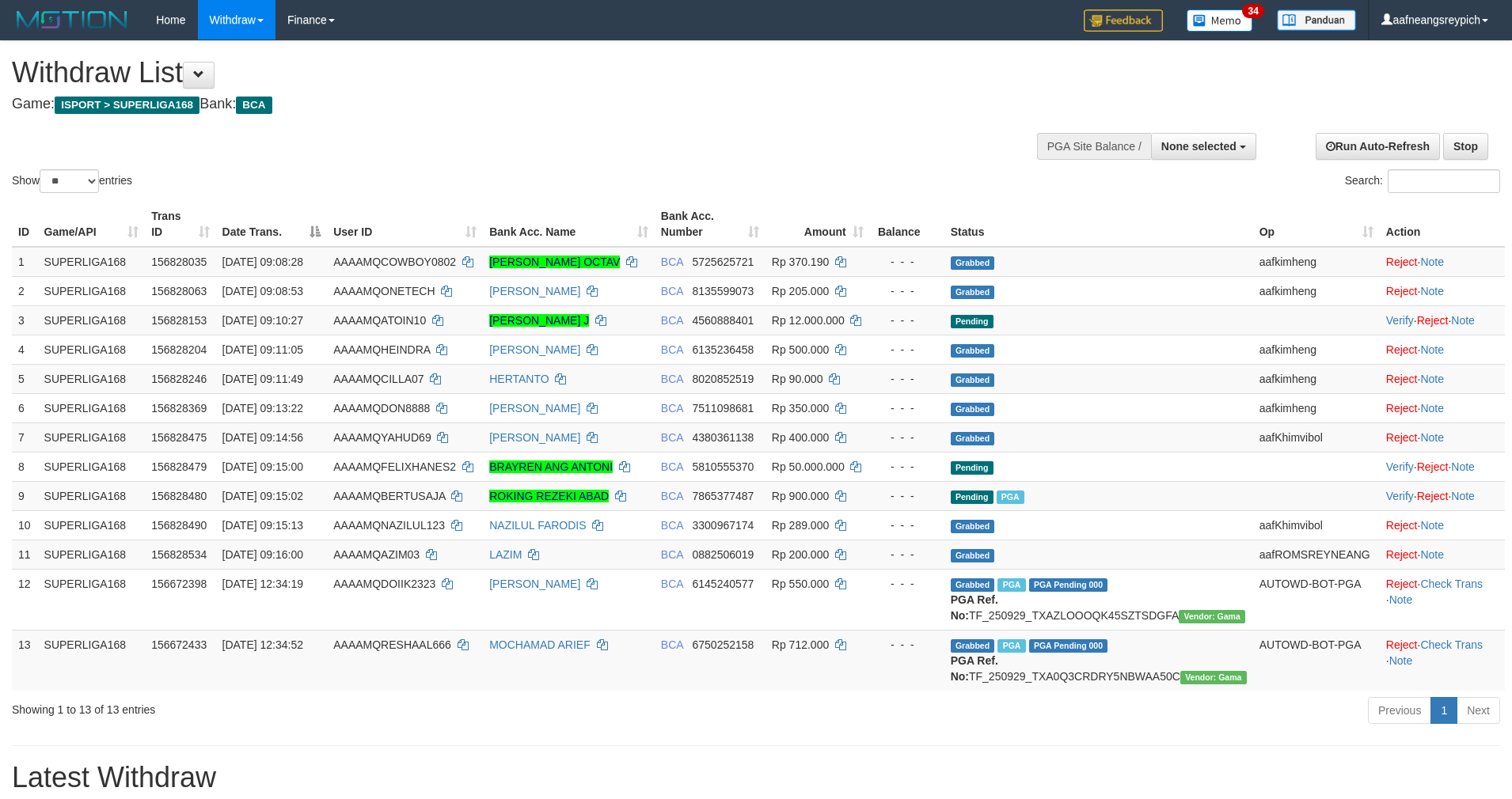 Image resolution: width=1512 pixels, height=799 pixels. Describe the element at coordinates (711, 224) in the screenshot. I see `th: Bank Acc. Number: activate to sort column ascending` at that location.